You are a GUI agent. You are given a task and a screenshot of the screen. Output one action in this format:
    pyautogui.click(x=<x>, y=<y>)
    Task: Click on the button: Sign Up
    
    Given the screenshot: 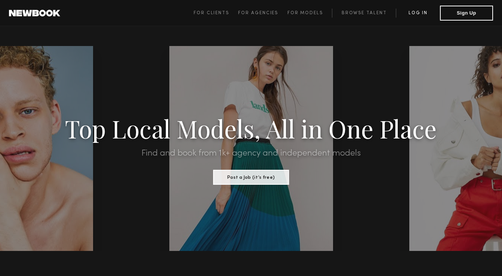 What is the action you would take?
    pyautogui.click(x=466, y=13)
    